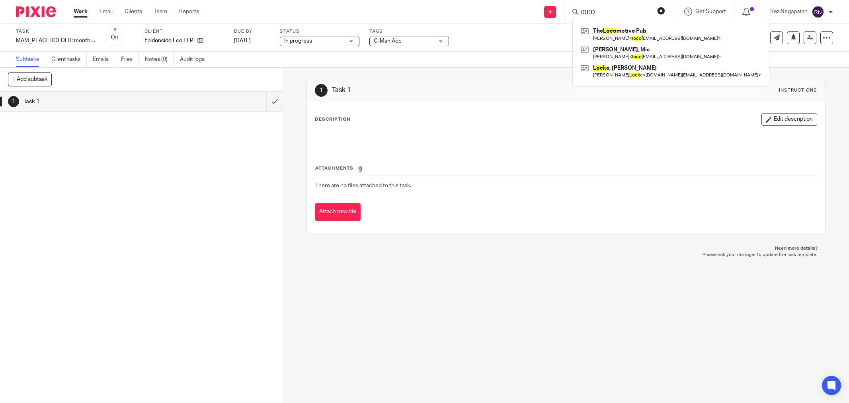 The height and width of the screenshot is (403, 849). What do you see at coordinates (184, 31) in the screenshot?
I see `label: Client` at bounding box center [184, 31].